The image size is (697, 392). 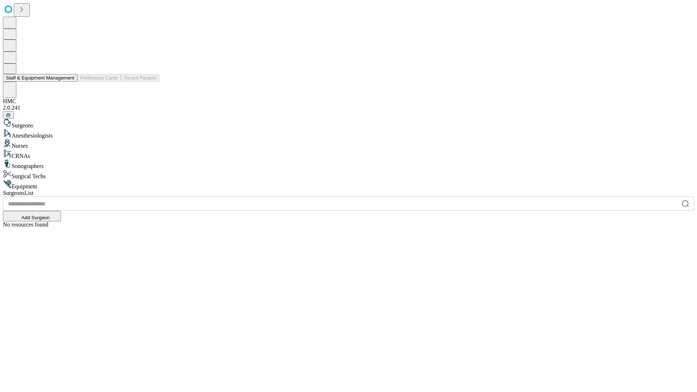 I want to click on div: Surgeons, so click(x=349, y=124).